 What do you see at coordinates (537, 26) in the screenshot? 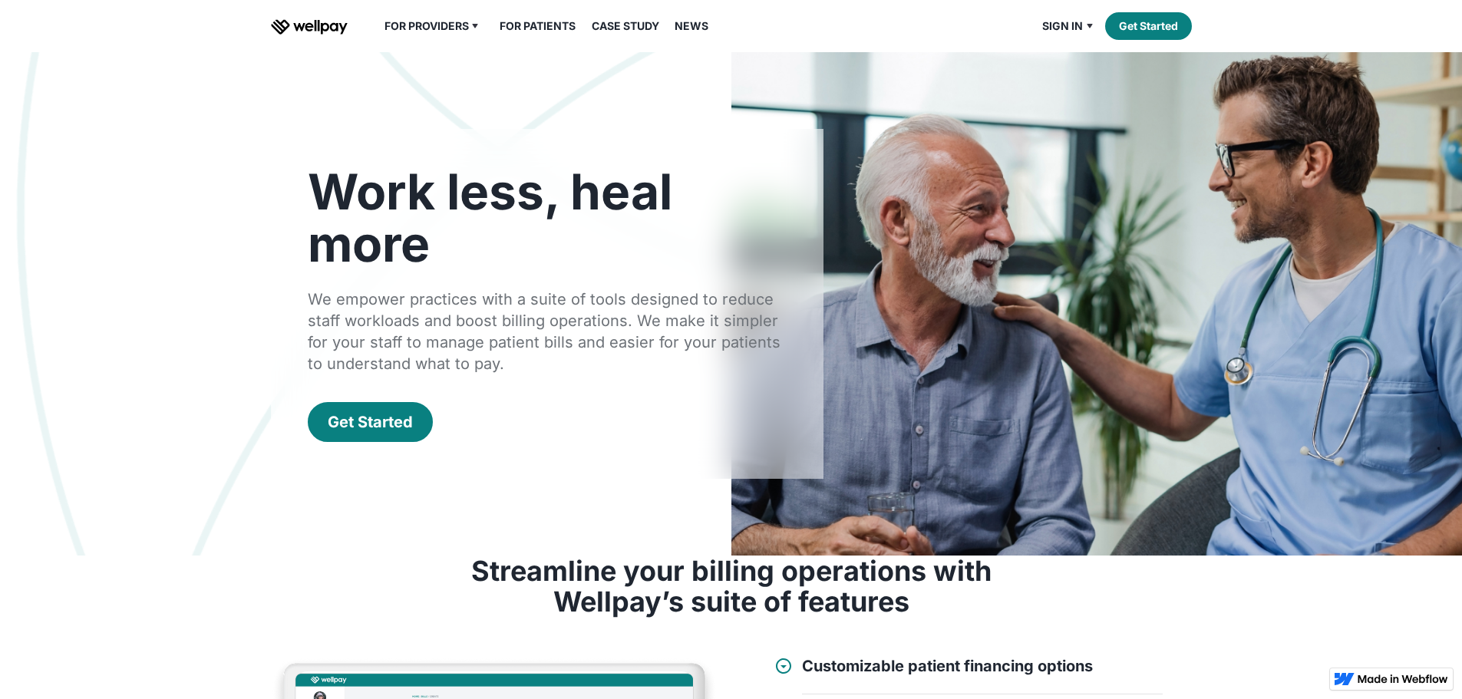
I see `a: For Patients` at bounding box center [537, 26].